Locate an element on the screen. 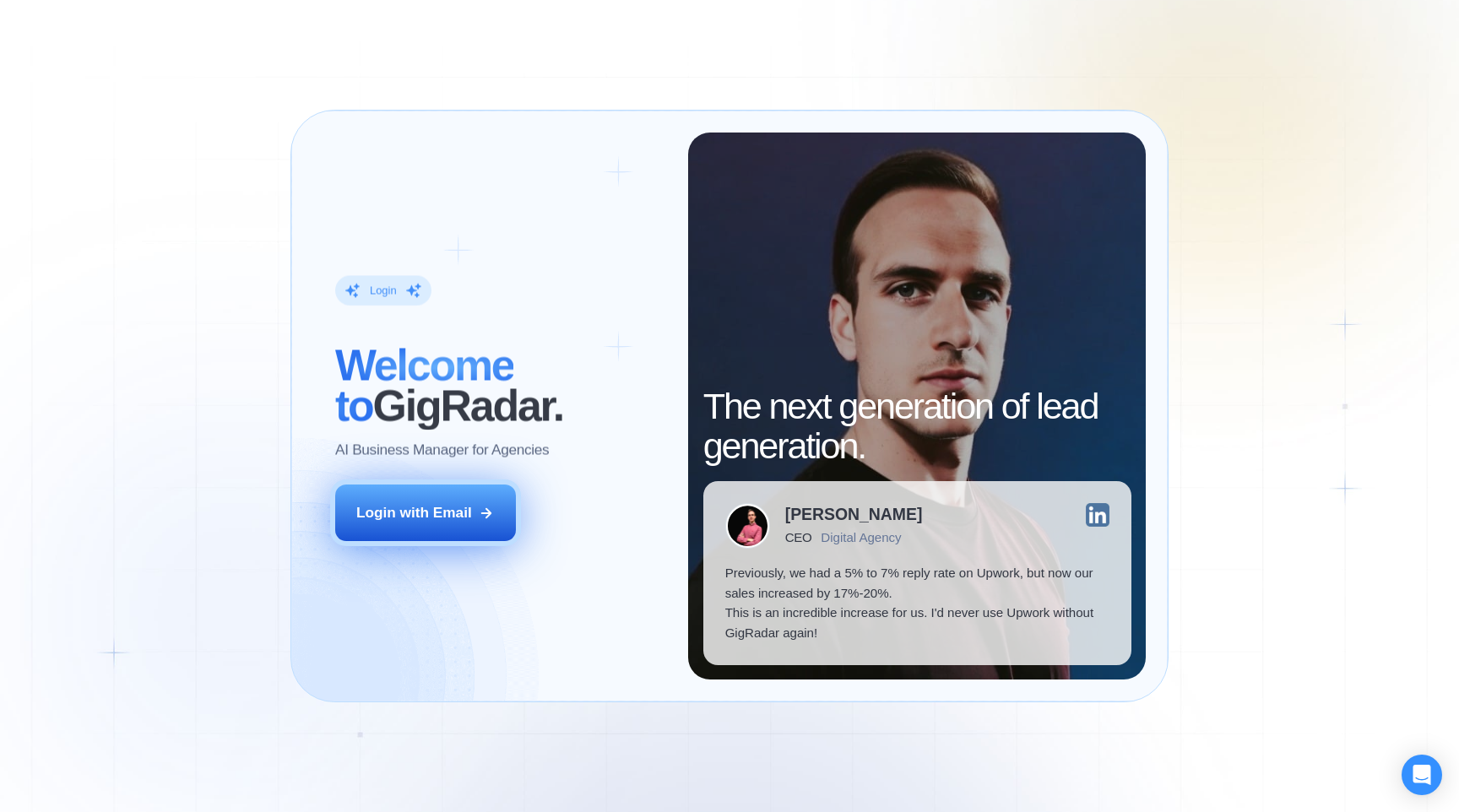  span: Welcome to is located at coordinates (424, 385).